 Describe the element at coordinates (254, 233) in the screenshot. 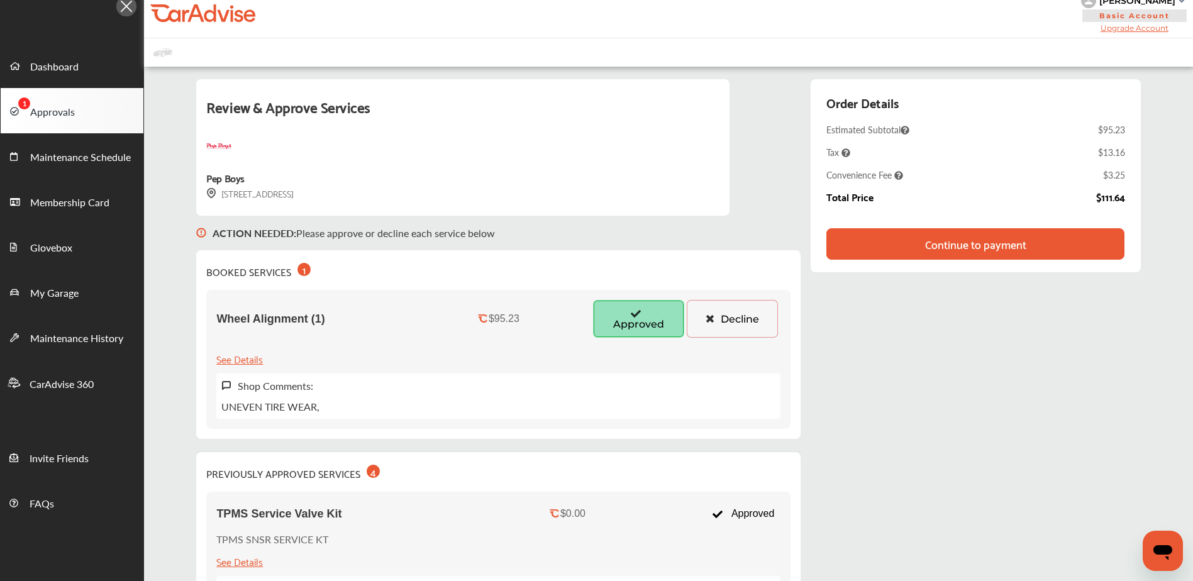

I see `b: ACTION NEEDED :` at that location.